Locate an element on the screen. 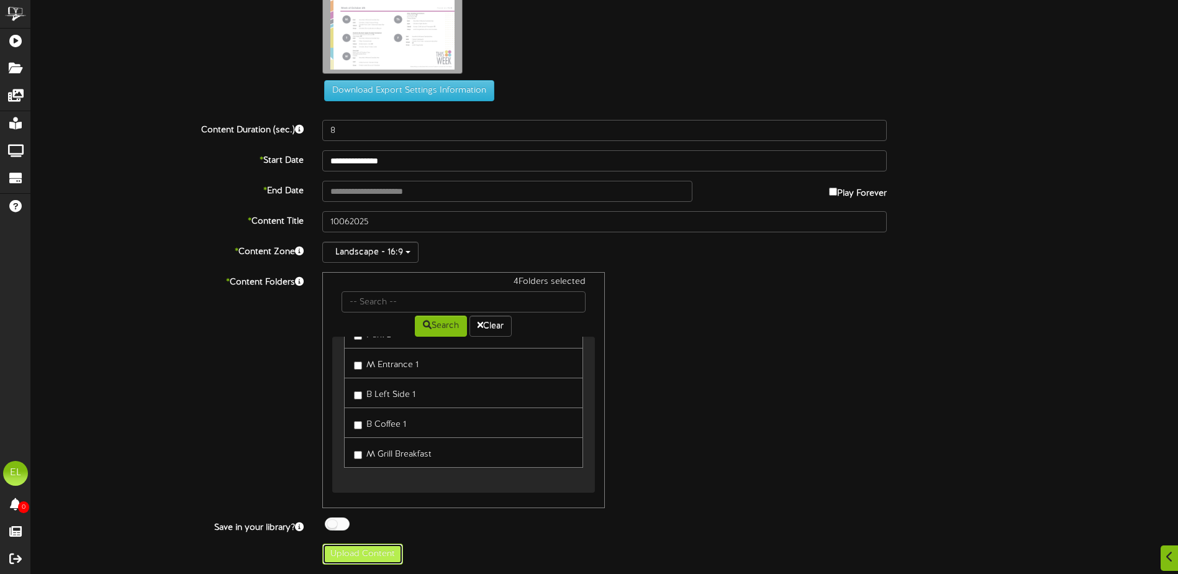  label: Content Duration (sec.) is located at coordinates (167, 128).